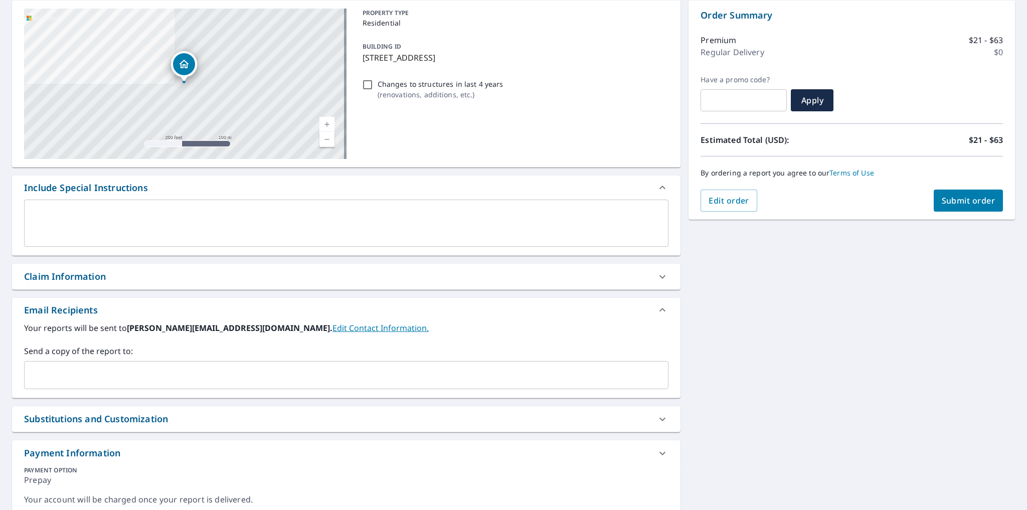 The image size is (1027, 510). What do you see at coordinates (440, 94) in the screenshot?
I see `p: ( renovations, additions, etc. )` at bounding box center [440, 94].